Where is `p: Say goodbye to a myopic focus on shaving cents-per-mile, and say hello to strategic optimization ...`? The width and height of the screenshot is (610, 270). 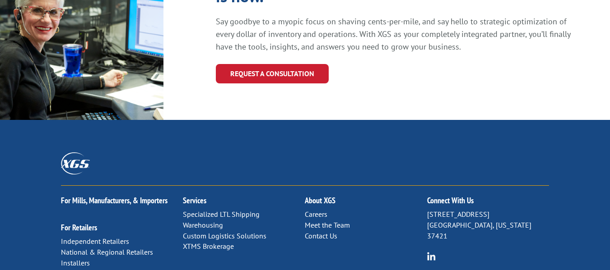 p: Say goodbye to a myopic focus on shaving cents-per-mile, and say hello to strategic optimization ... is located at coordinates (394, 34).